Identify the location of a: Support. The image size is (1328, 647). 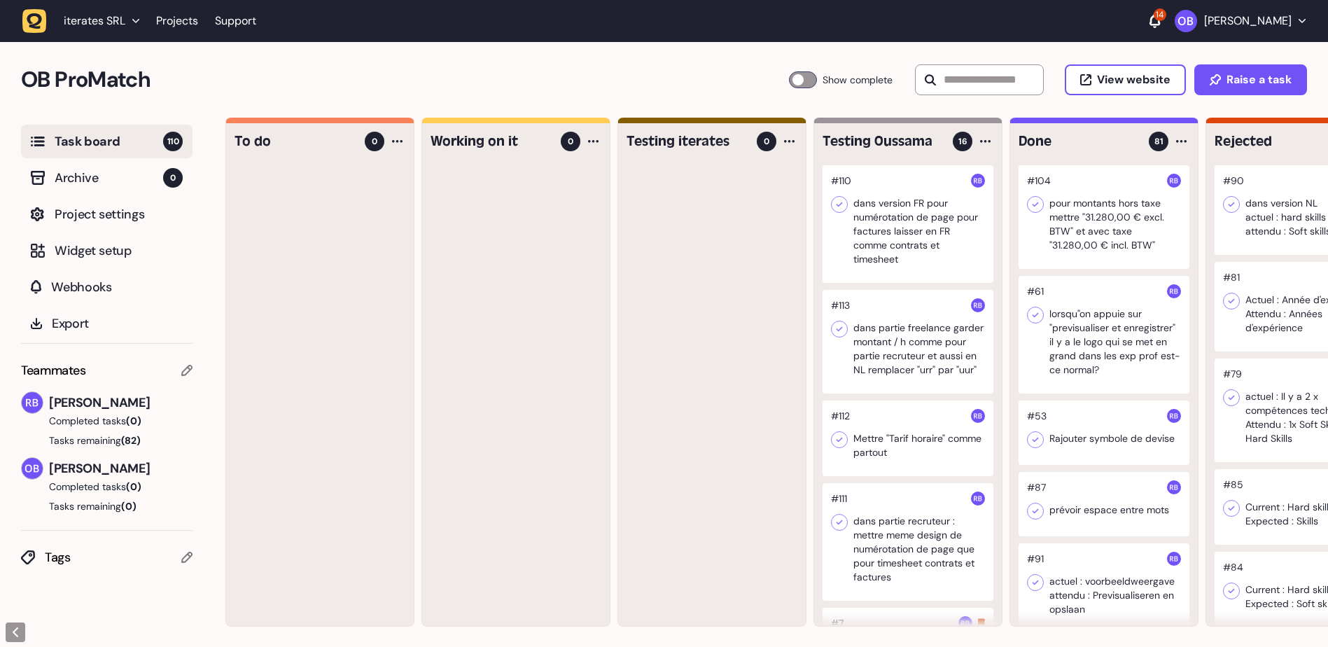
(235, 21).